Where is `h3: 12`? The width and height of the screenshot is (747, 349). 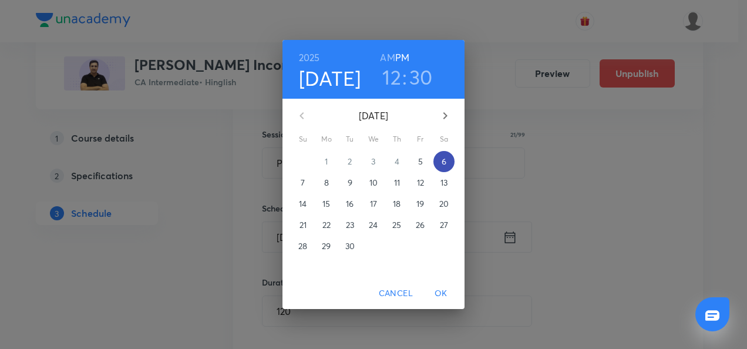 h3: 12 is located at coordinates (392, 77).